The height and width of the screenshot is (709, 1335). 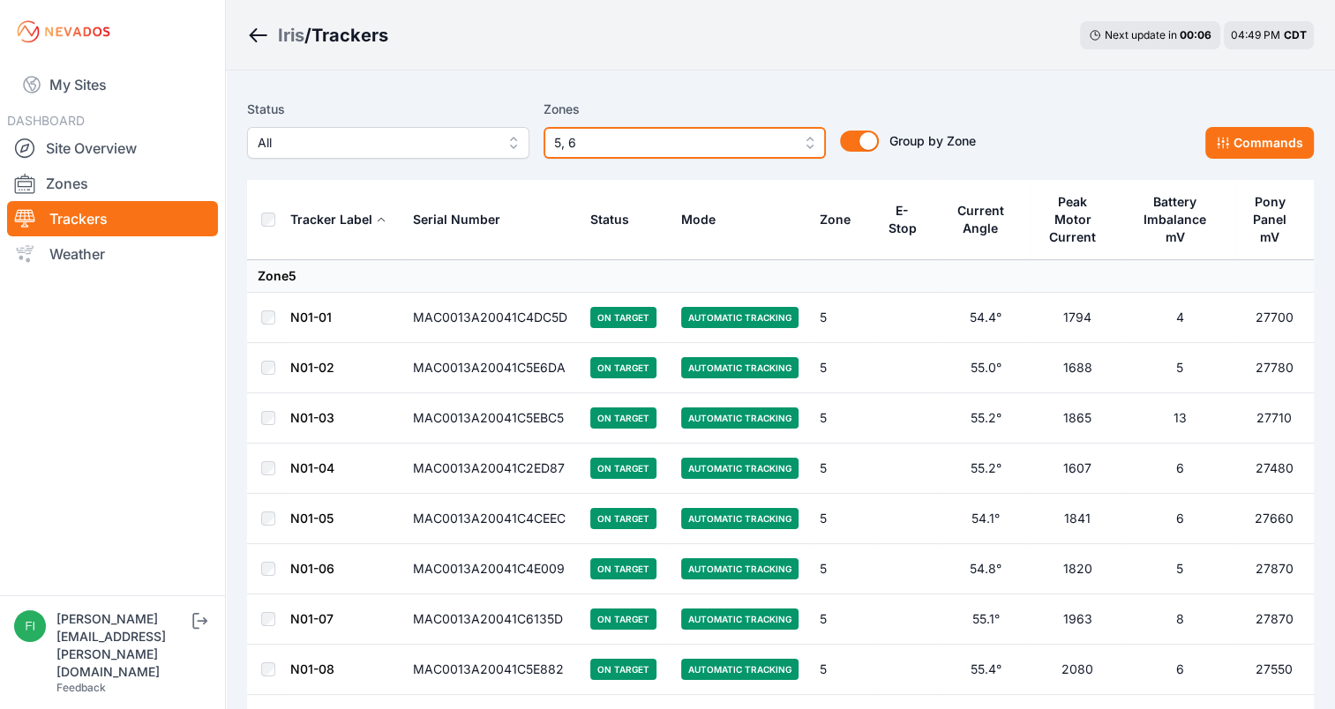 What do you see at coordinates (1269, 220) in the screenshot?
I see `div: Pony Panel mV` at bounding box center [1269, 220].